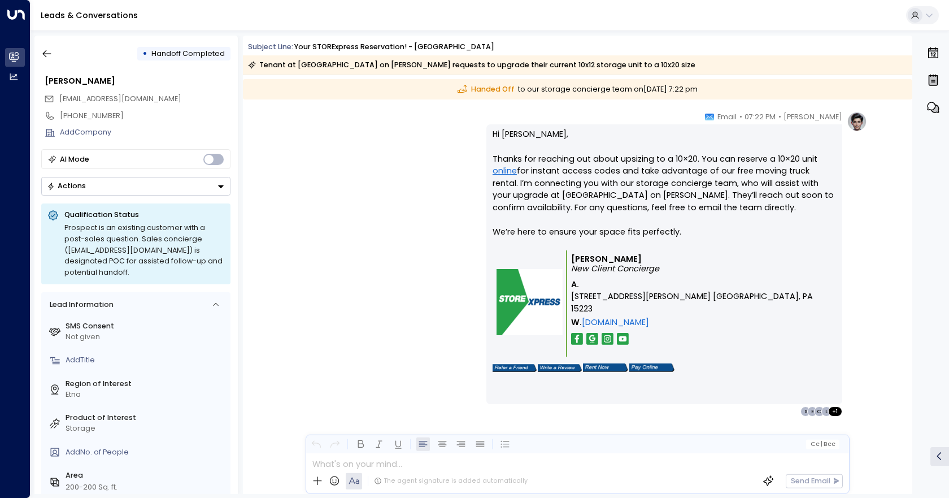 This screenshot has height=498, width=949. I want to click on div: + 1, so click(835, 411).